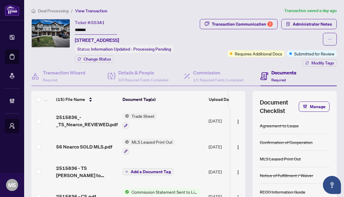 This screenshot has height=197, width=344. Describe the element at coordinates (143, 73) in the screenshot. I see `h4: Details & People` at that location.